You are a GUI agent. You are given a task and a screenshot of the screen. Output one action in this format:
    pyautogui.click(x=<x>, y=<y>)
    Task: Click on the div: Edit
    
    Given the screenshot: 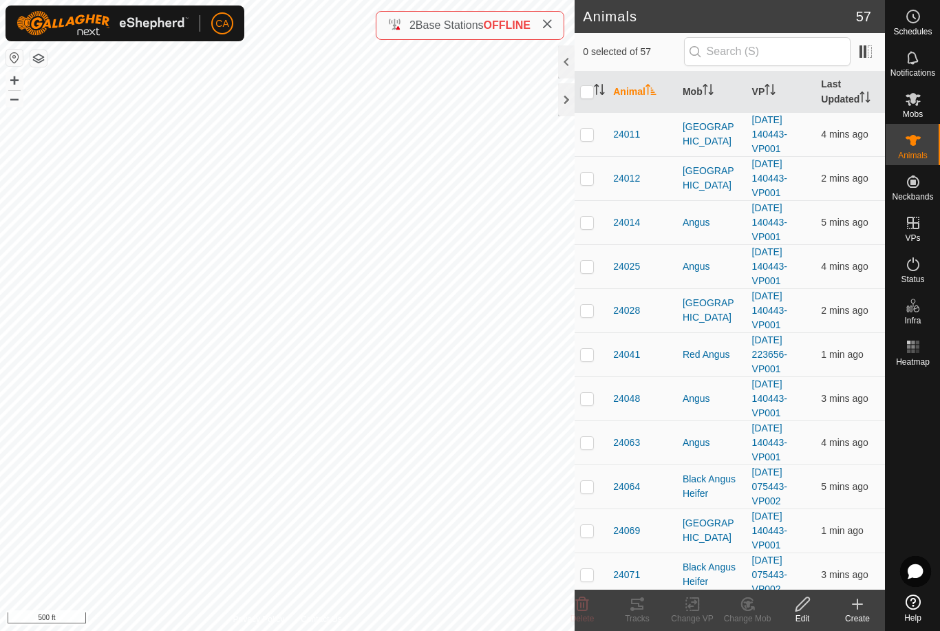 What is the action you would take?
    pyautogui.click(x=802, y=618)
    